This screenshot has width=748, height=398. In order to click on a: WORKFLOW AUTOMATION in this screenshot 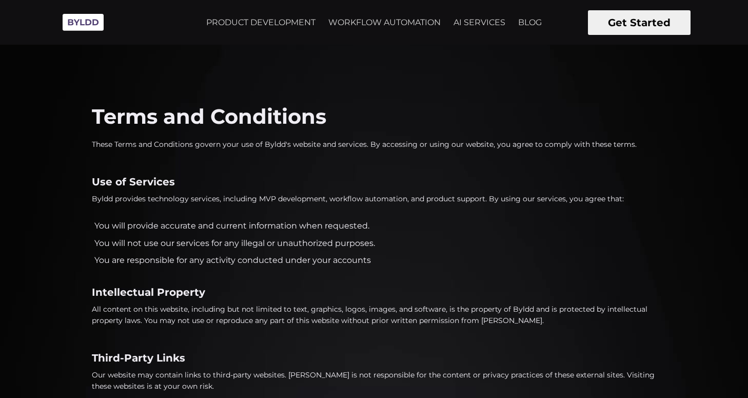, I will do `click(384, 23)`.